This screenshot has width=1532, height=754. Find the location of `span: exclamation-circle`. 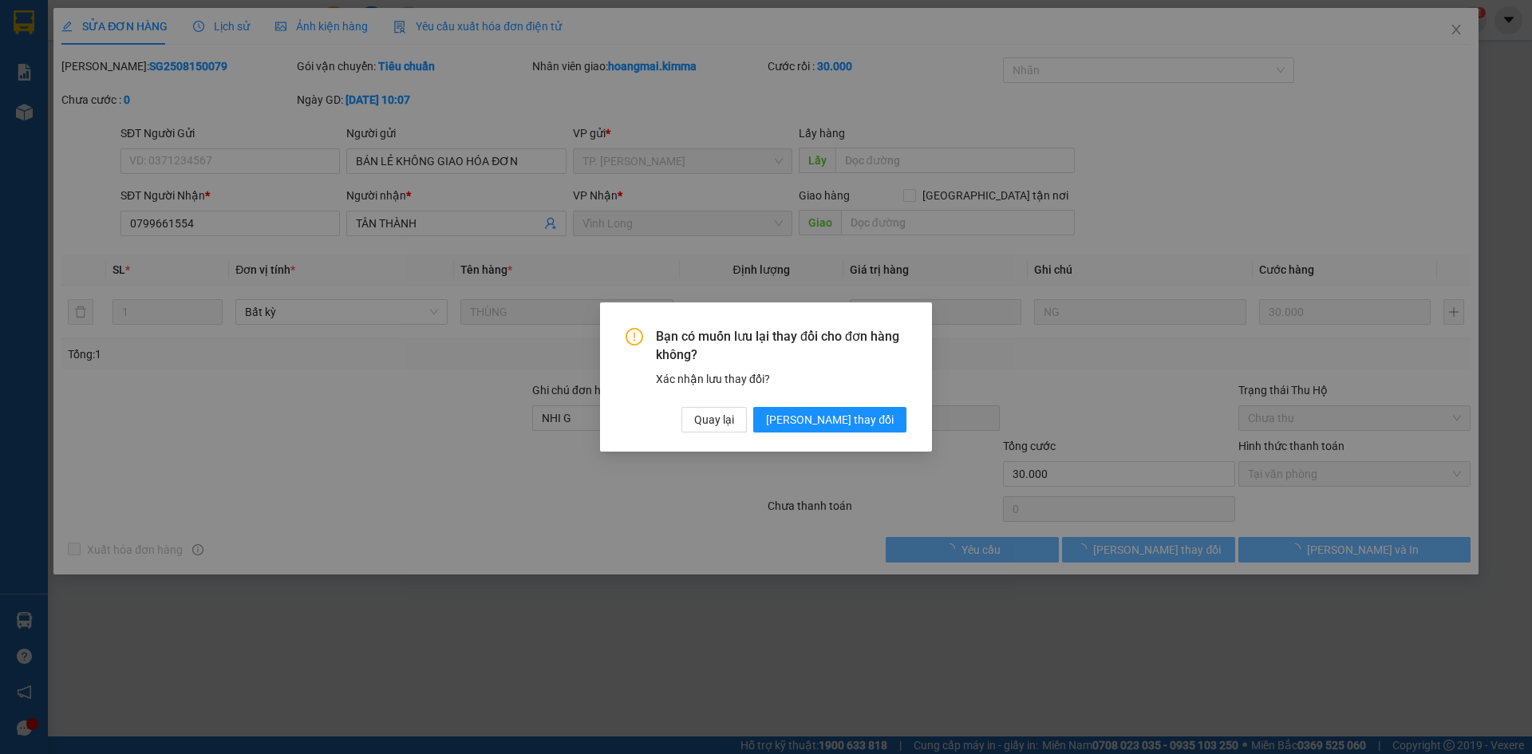

span: exclamation-circle is located at coordinates (634, 337).